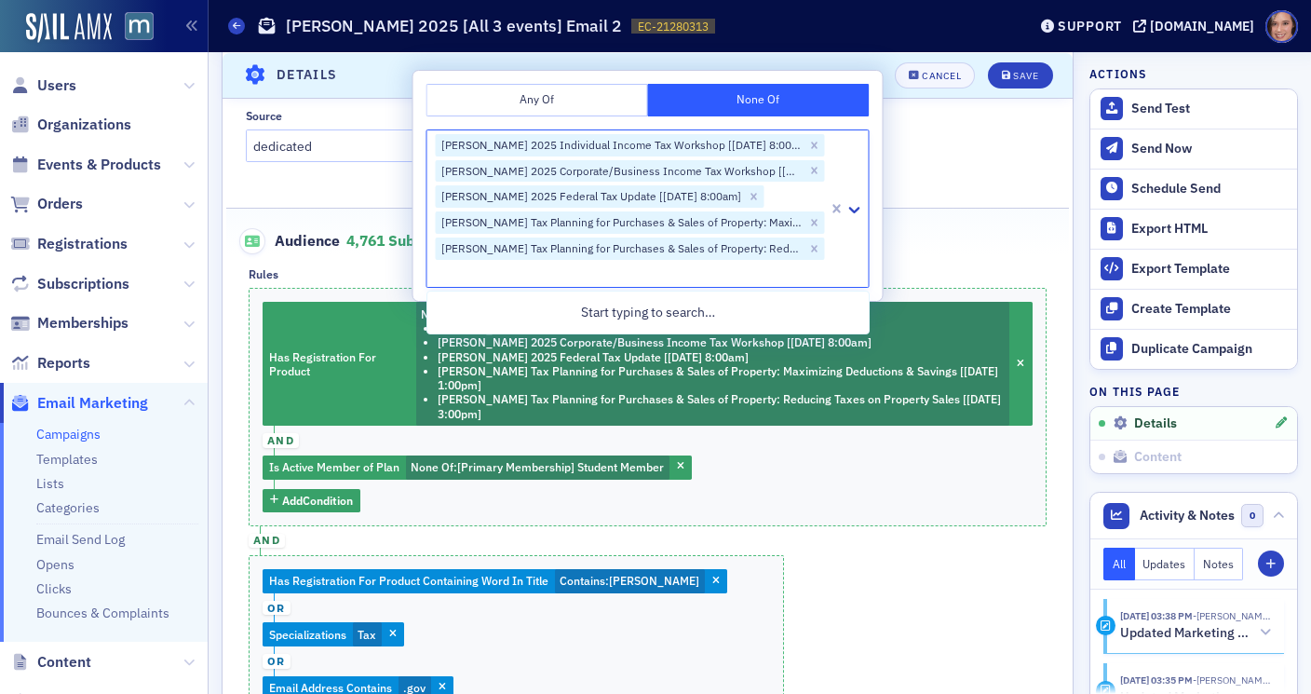 Image resolution: width=1311 pixels, height=694 pixels. Describe the element at coordinates (673, 26) in the screenshot. I see `span: EC-21280313` at that location.